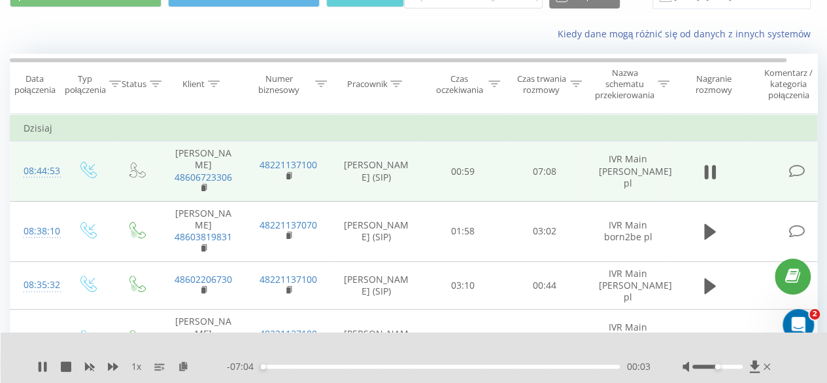 The height and width of the screenshot is (383, 827). Describe the element at coordinates (638, 366) in the screenshot. I see `span: 00:03` at that location.